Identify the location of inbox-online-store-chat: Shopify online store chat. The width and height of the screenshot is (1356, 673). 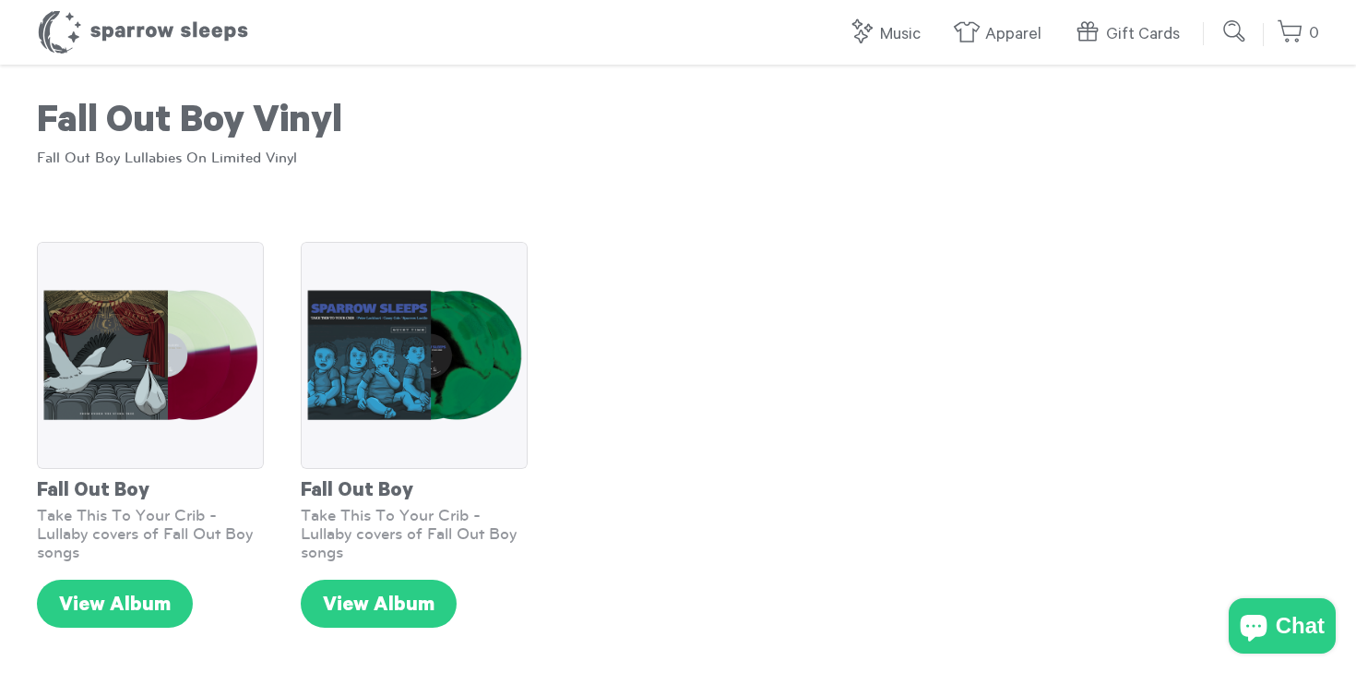
(1283, 627).